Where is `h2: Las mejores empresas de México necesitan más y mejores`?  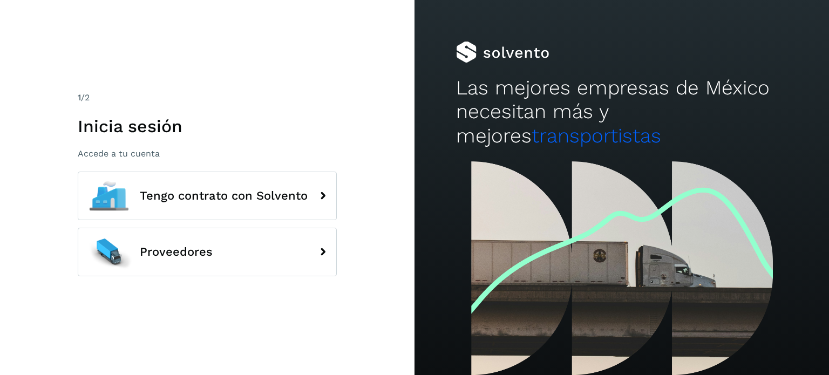
h2: Las mejores empresas de México necesitan más y mejores is located at coordinates (622, 112).